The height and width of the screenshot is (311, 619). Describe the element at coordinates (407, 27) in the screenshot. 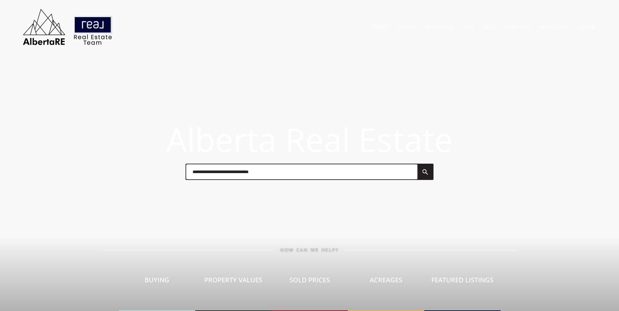

I see `a: Search` at that location.